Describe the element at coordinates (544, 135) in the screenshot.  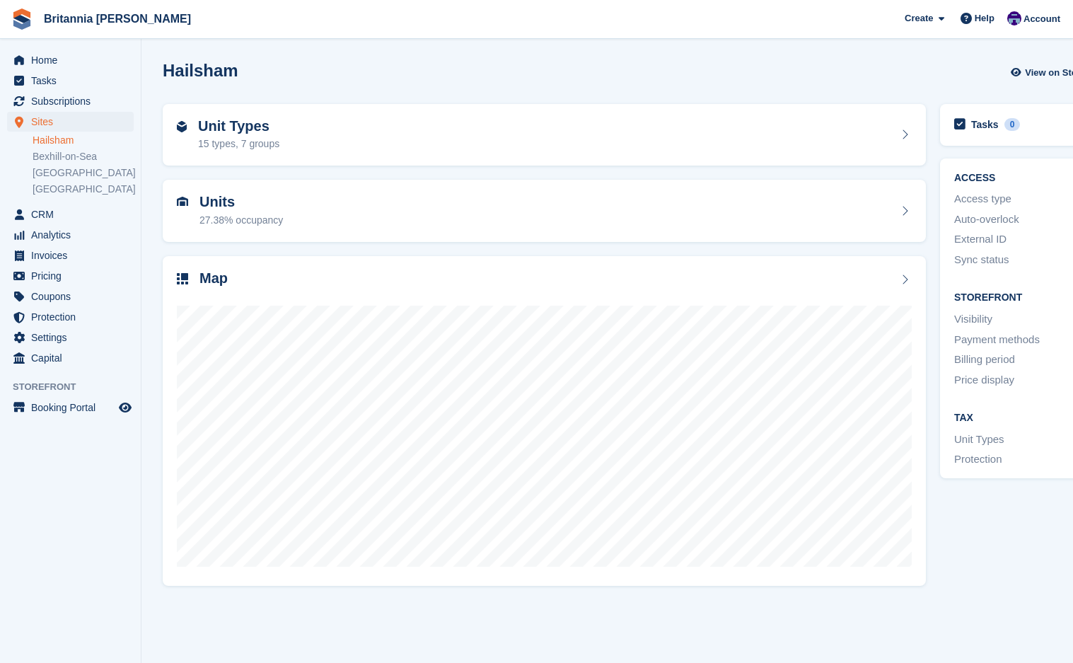
I see `a: Unit Types 15 types, 7 groups` at that location.